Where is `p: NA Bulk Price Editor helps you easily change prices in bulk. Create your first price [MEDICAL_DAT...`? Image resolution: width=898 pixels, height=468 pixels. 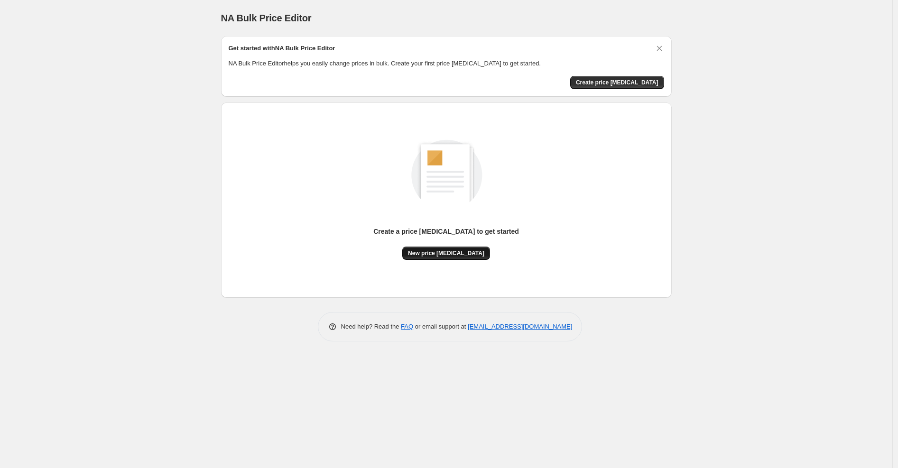
p: NA Bulk Price Editor helps you easily change prices in bulk. Create your first price [MEDICAL_DAT... is located at coordinates (447, 64).